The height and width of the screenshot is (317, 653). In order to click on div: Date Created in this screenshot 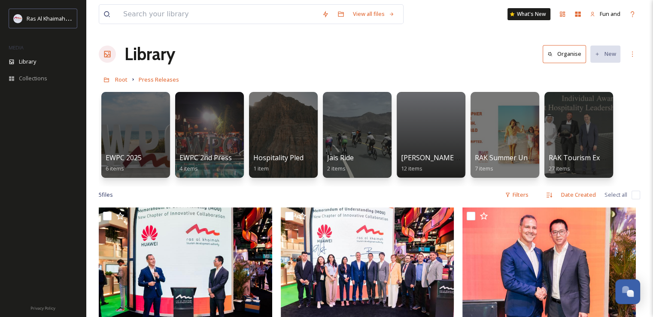, I will do `click(578, 194)`.